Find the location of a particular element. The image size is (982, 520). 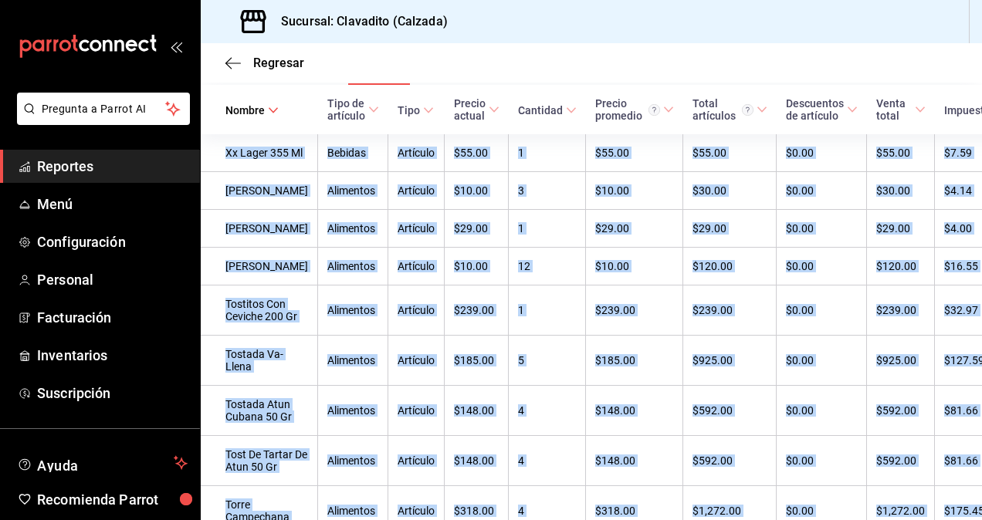

span: Personal is located at coordinates (112, 279).